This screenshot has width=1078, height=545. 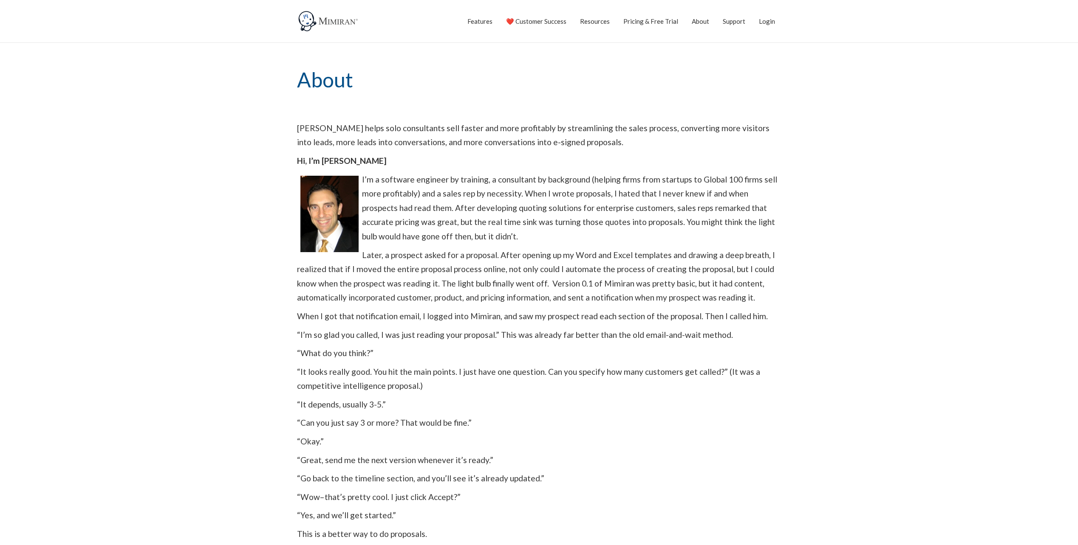 What do you see at coordinates (539, 479) in the screenshot?
I see `p: “Go back to the timeline section, and you’ll see it’s already updated.”` at bounding box center [539, 479].